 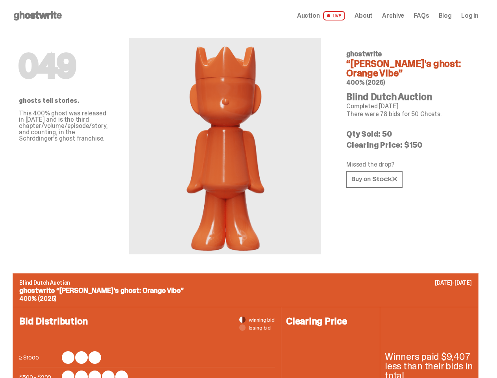 I want to click on p: Qty Sold: 50, so click(x=409, y=134).